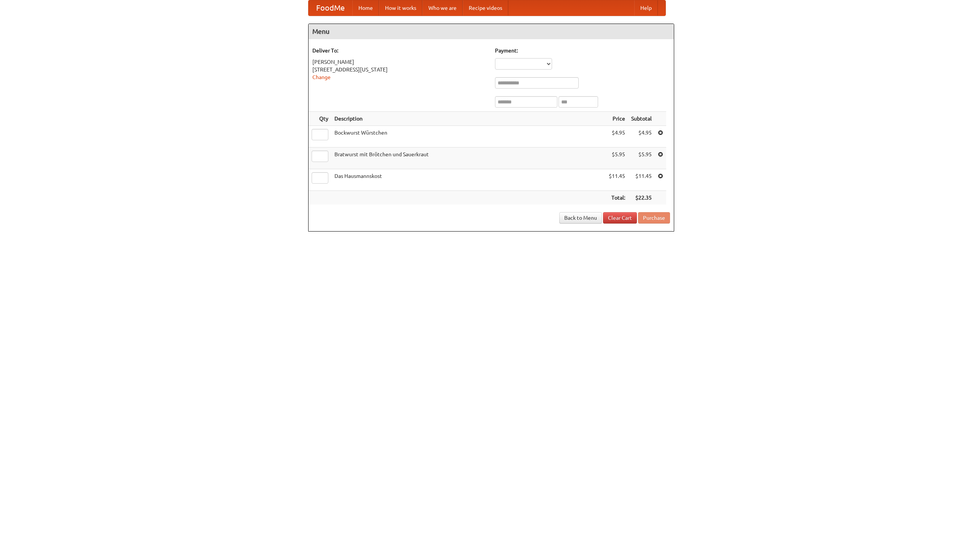 This screenshot has width=974, height=538. What do you see at coordinates (366, 8) in the screenshot?
I see `a: Home` at bounding box center [366, 8].